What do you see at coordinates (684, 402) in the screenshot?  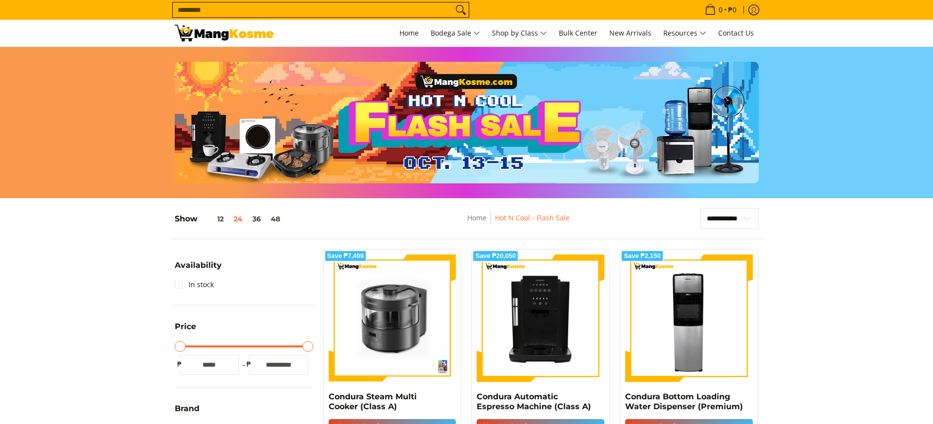 I see `a: Condura Bottom Loading Water Dispenser (Premium)` at bounding box center [684, 402].